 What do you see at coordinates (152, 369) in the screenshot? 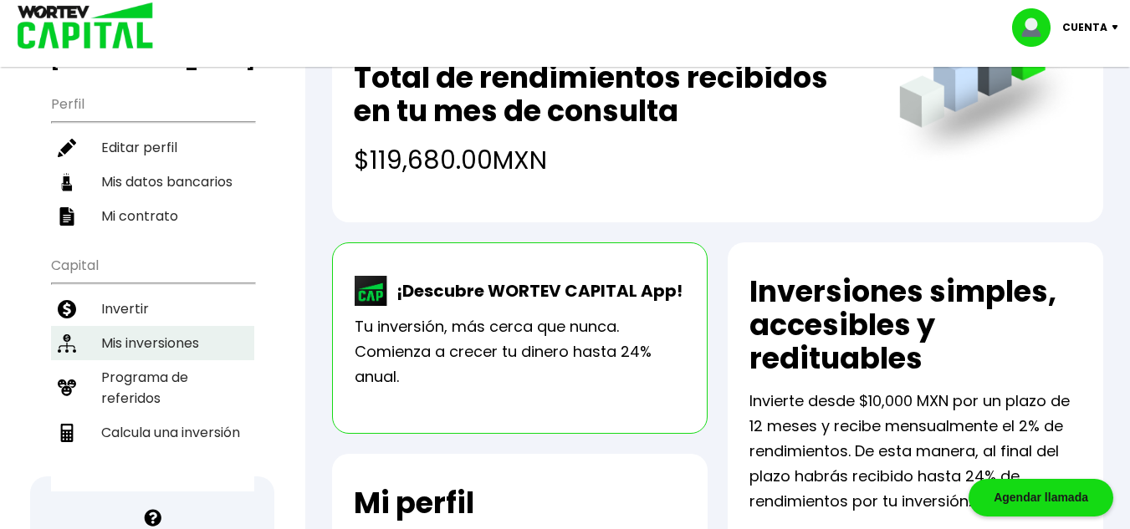
I see `ul: Capital` at bounding box center [152, 369].